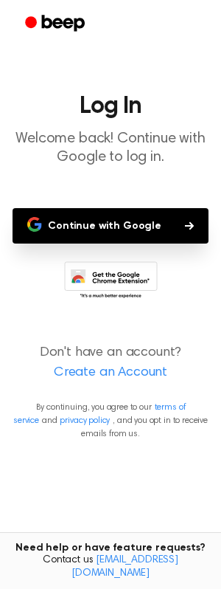  I want to click on h1: Log In, so click(111, 106).